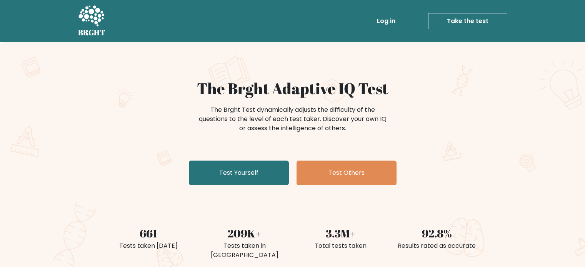  I want to click on div: 92.8%, so click(437, 233).